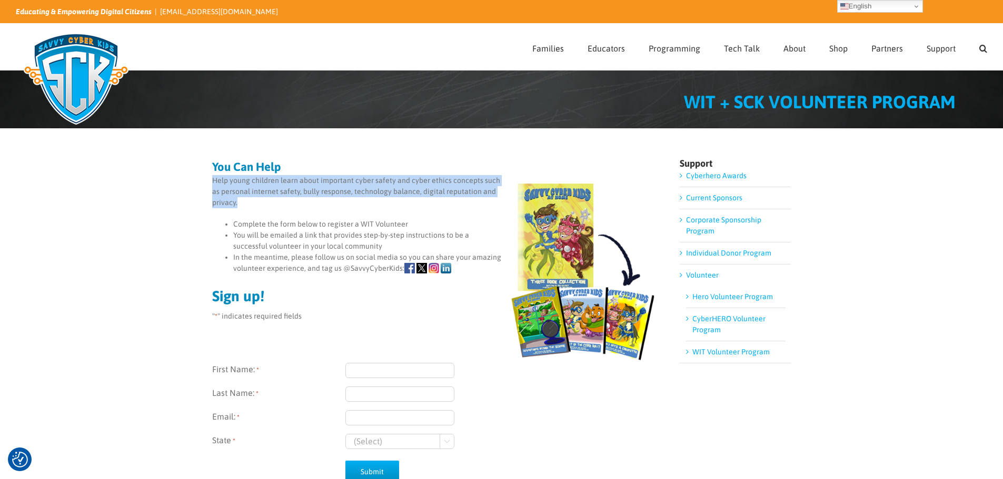 This screenshot has width=1003, height=479. Describe the element at coordinates (742, 47) in the screenshot. I see `a: Tech Talk` at that location.